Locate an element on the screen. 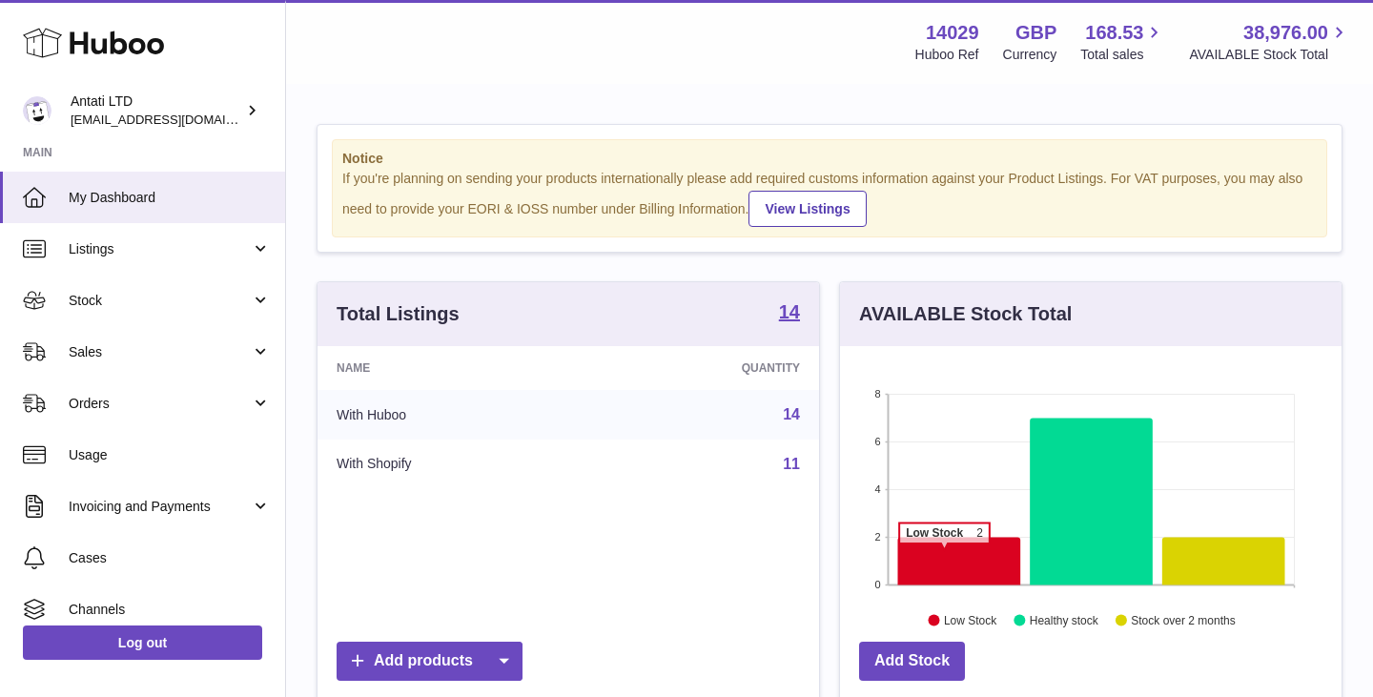 This screenshot has height=697, width=1373. text: 2 is located at coordinates (877, 537).